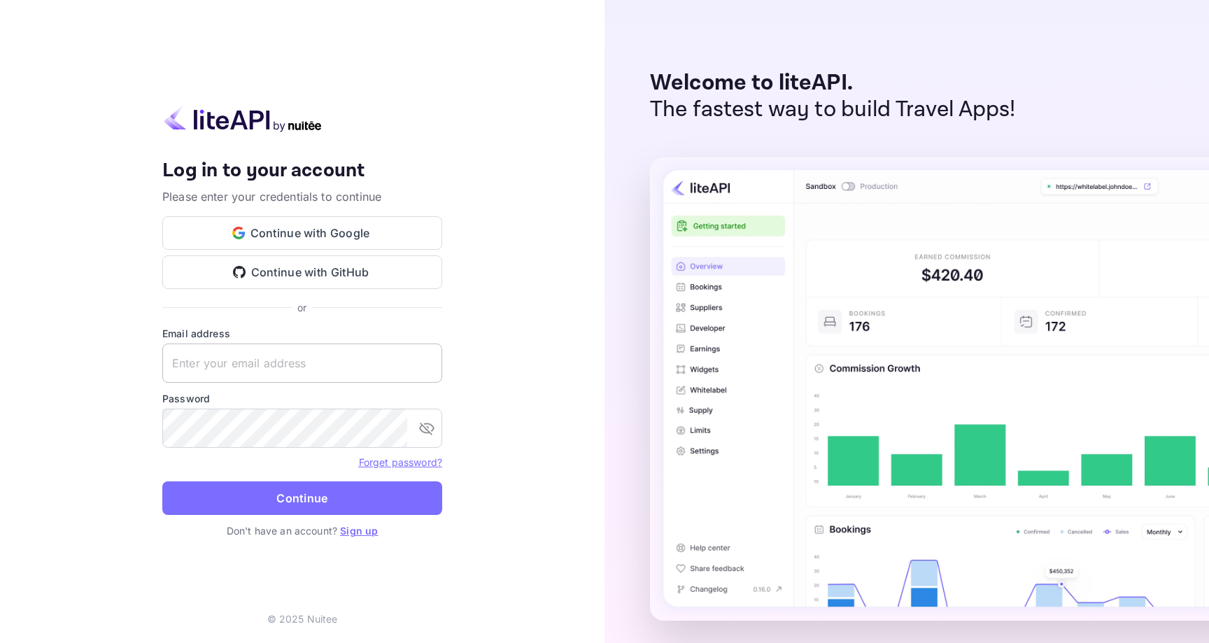 This screenshot has width=1209, height=643. What do you see at coordinates (302, 233) in the screenshot?
I see `button: Continue with Google` at bounding box center [302, 233].